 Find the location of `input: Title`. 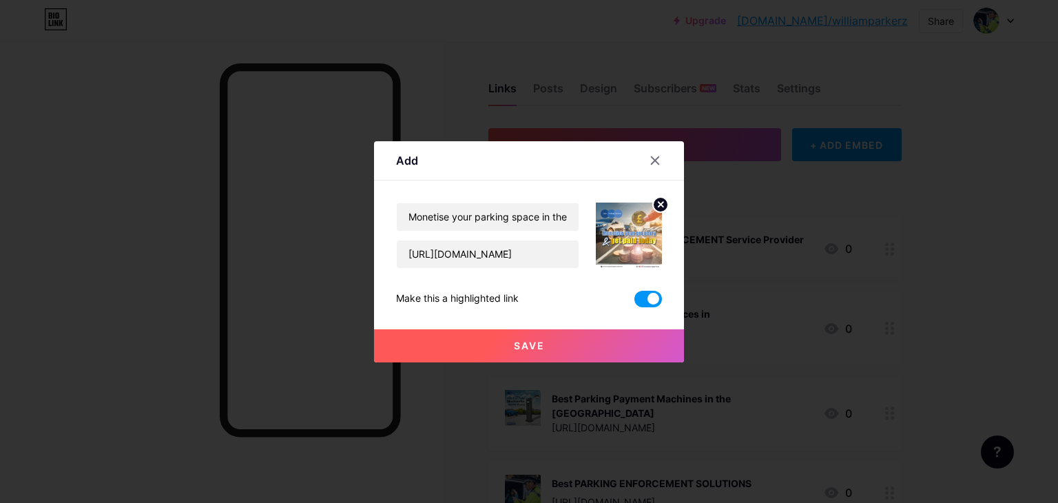

input: Title is located at coordinates (488, 217).